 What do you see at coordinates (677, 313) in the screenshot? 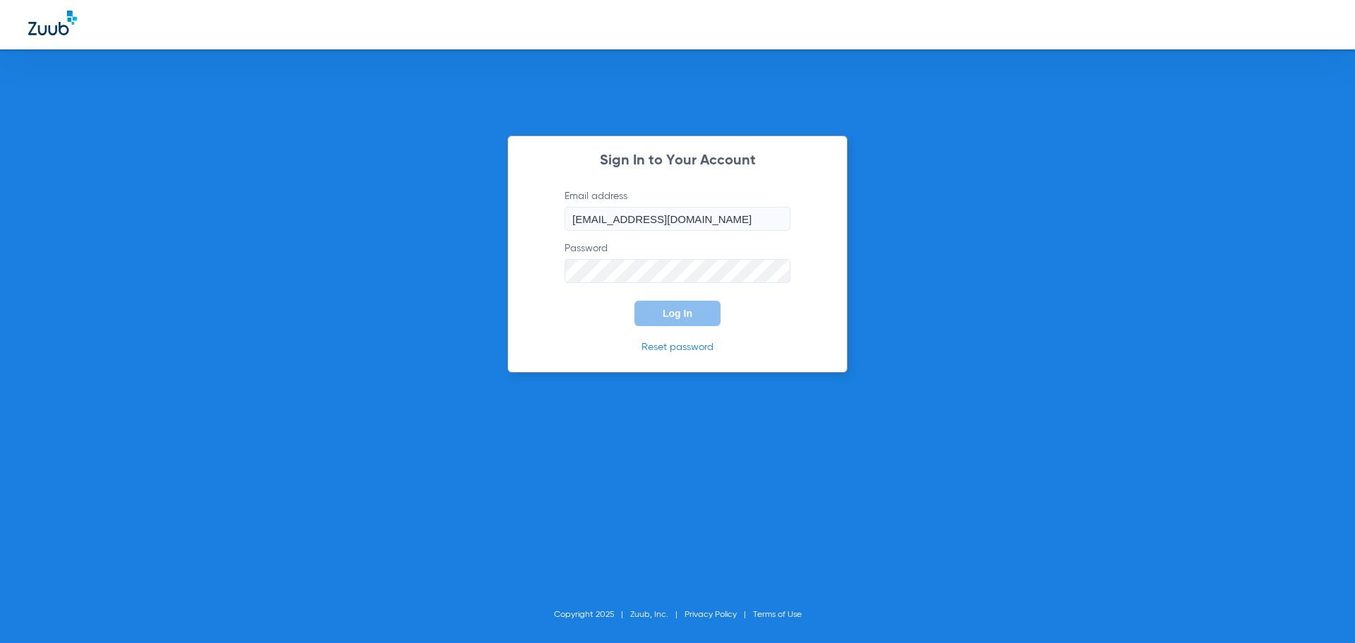
I see `button: Log In` at bounding box center [677, 313].